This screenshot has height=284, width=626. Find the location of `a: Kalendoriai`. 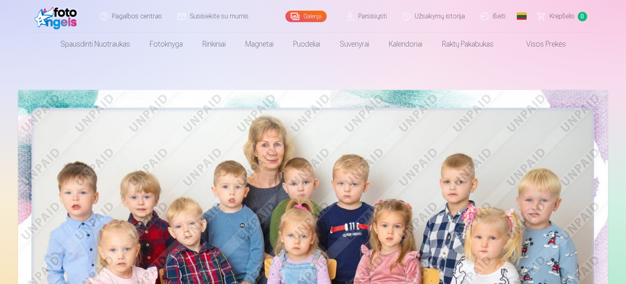

a: Kalendoriai is located at coordinates (405, 44).